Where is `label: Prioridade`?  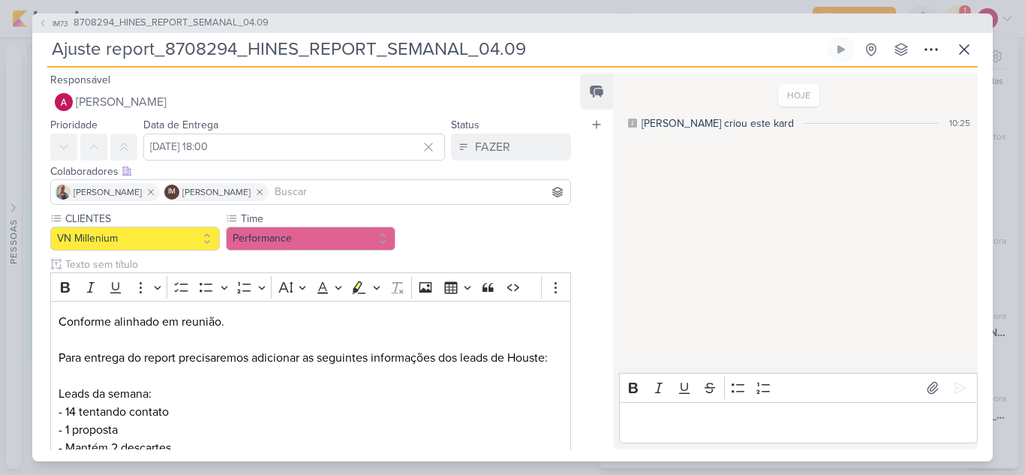 label: Prioridade is located at coordinates (74, 125).